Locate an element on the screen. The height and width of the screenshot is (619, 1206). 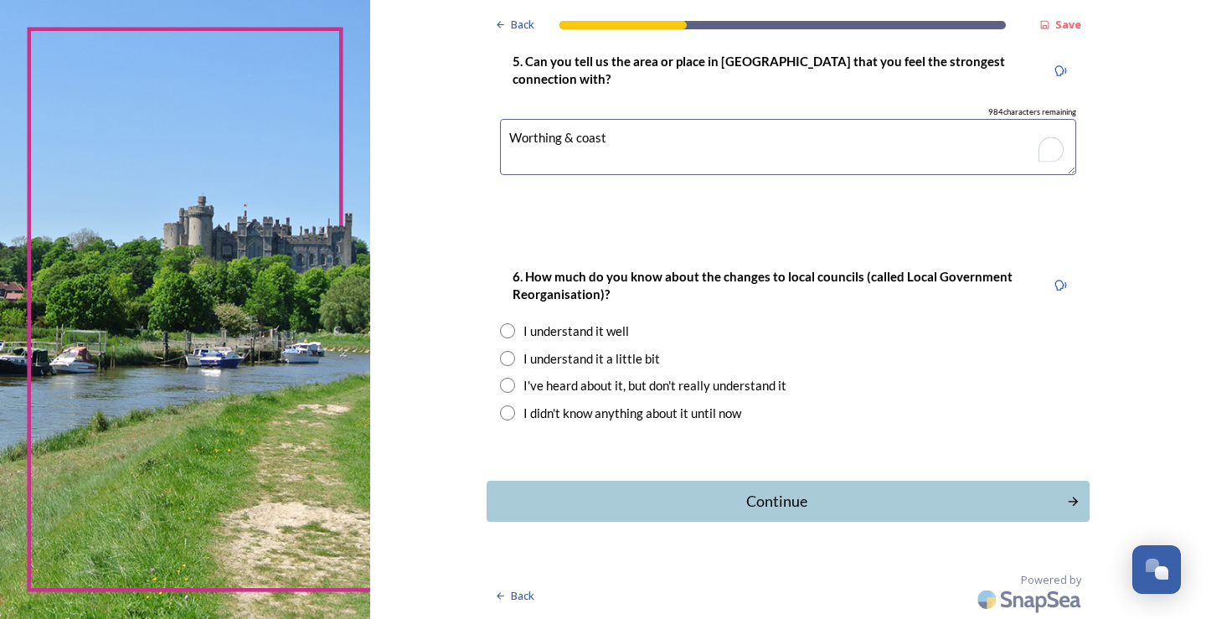
div: I understand it well is located at coordinates (576, 331).